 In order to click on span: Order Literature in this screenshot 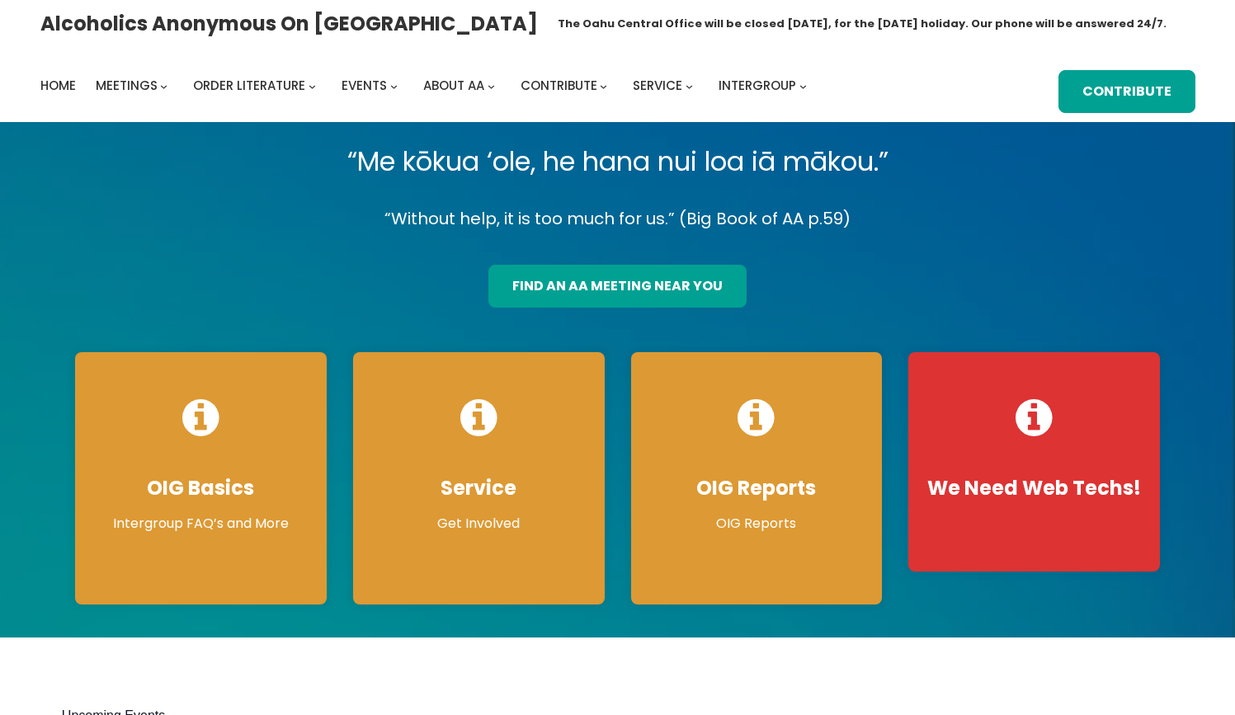, I will do `click(249, 85)`.